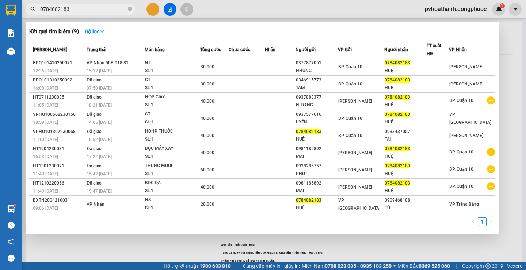 This screenshot has height=270, width=526. What do you see at coordinates (473, 222) in the screenshot?
I see `button: left` at bounding box center [473, 222].